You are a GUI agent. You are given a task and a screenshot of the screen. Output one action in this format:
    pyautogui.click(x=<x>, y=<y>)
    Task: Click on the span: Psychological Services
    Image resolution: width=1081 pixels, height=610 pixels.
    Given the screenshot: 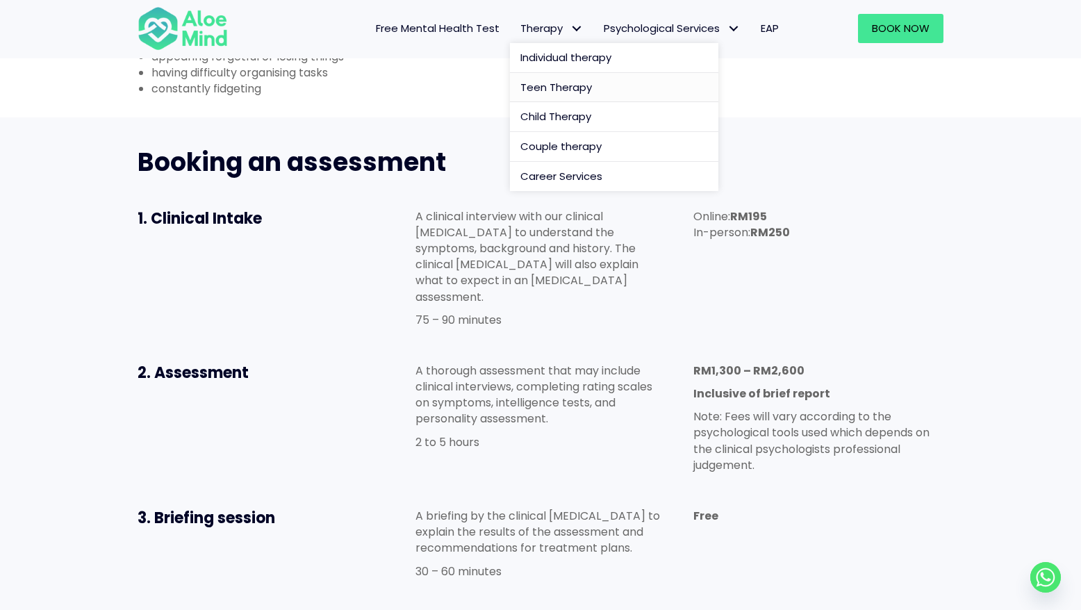 What is the action you would take?
    pyautogui.click(x=672, y=28)
    